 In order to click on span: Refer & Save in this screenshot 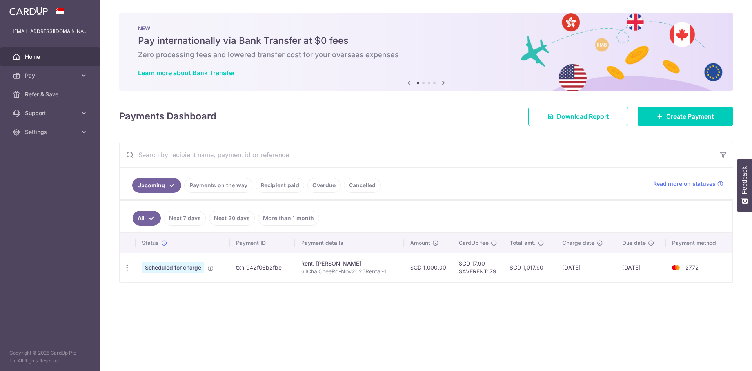, I will do `click(51, 95)`.